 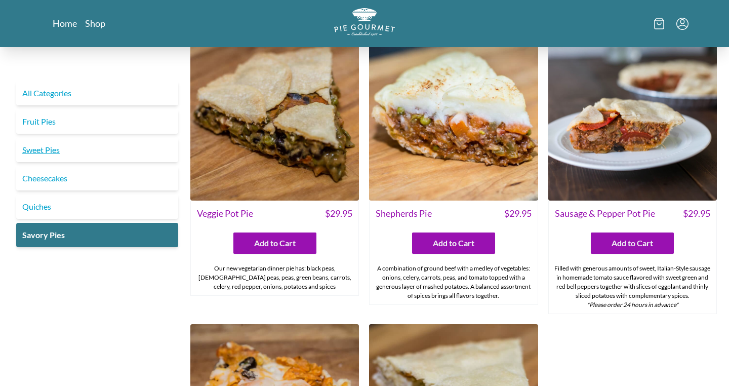 I want to click on span: Veggie Pot Pie, so click(x=225, y=213).